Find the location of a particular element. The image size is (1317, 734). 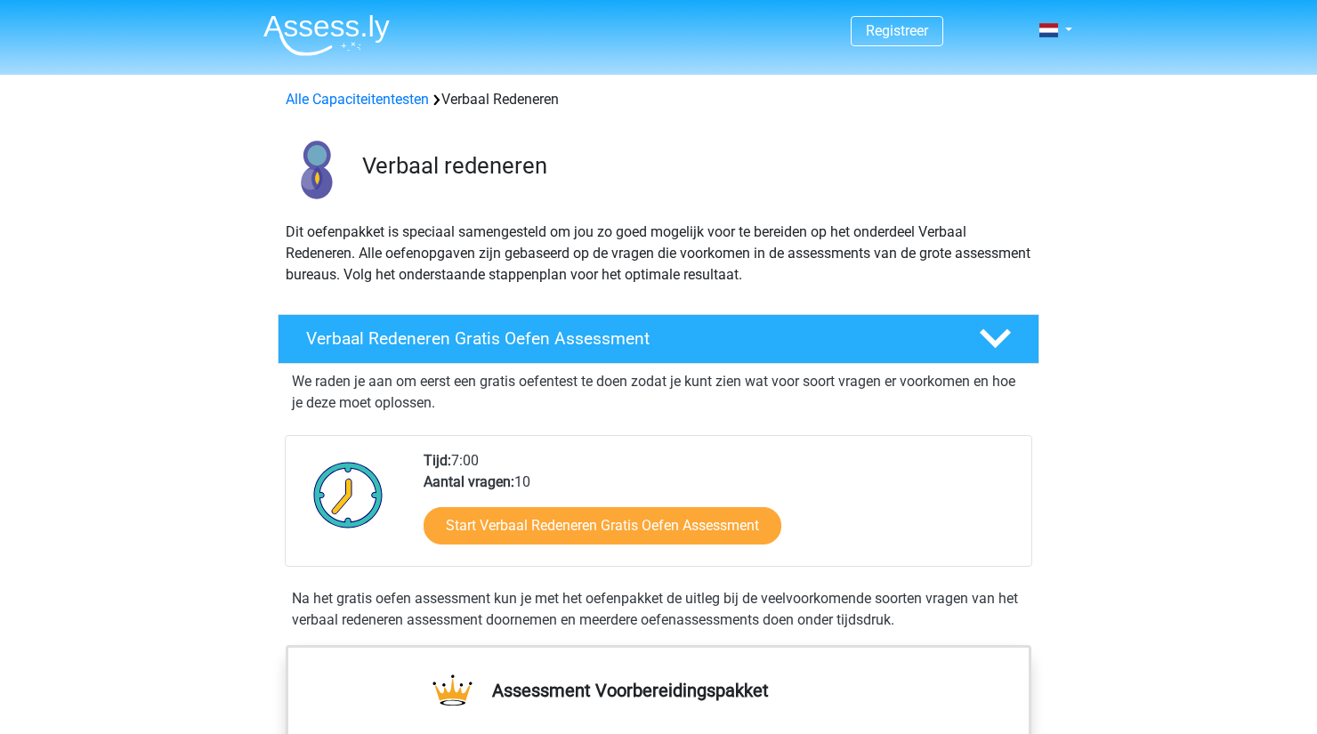

img: Assessly is located at coordinates (327, 35).